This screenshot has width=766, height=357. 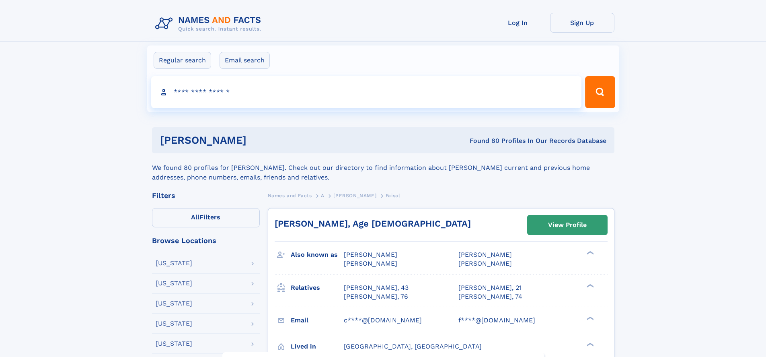 What do you see at coordinates (290, 195) in the screenshot?
I see `a: Names and Facts` at bounding box center [290, 195].